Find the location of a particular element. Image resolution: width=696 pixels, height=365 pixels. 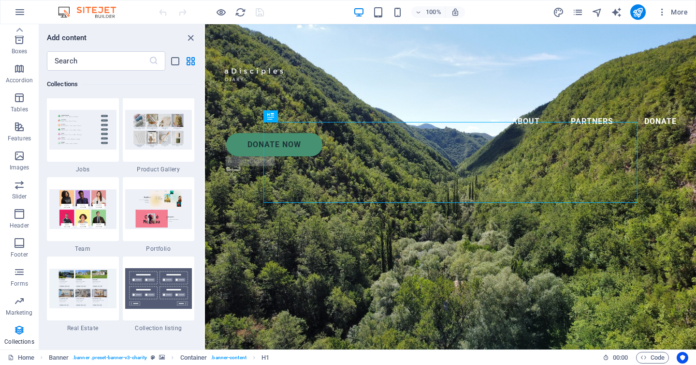

span: Team is located at coordinates (83, 249).